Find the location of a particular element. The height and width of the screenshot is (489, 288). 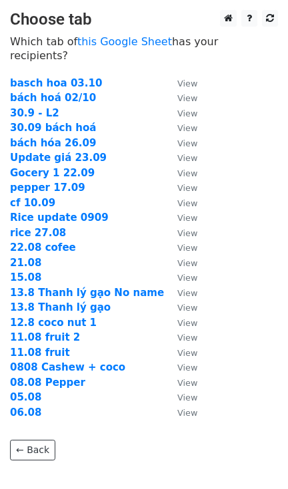

a: 12.8 coco nut 1 is located at coordinates (53, 323).